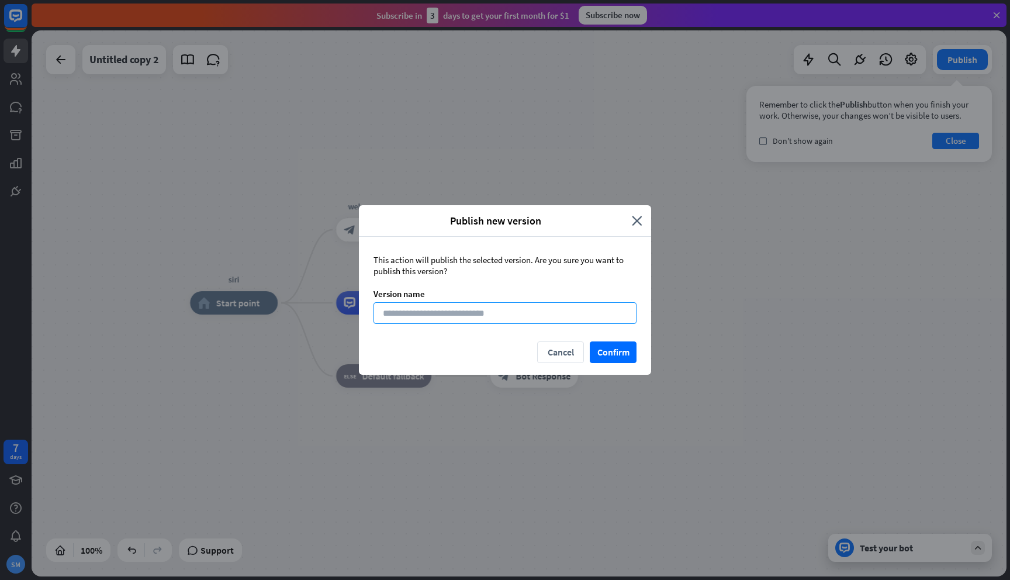  I want to click on button: Confirm, so click(613, 352).